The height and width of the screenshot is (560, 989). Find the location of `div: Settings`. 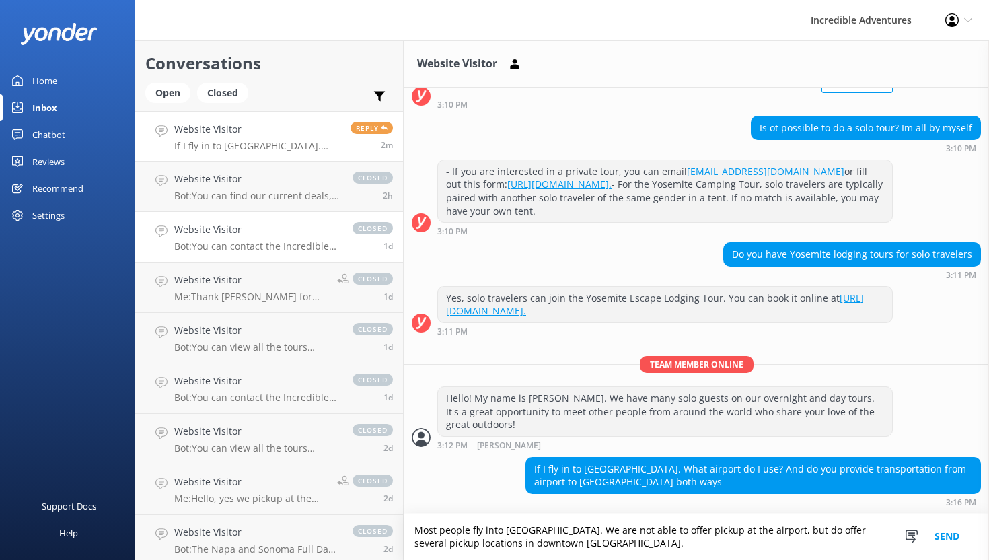

div: Settings is located at coordinates (48, 215).